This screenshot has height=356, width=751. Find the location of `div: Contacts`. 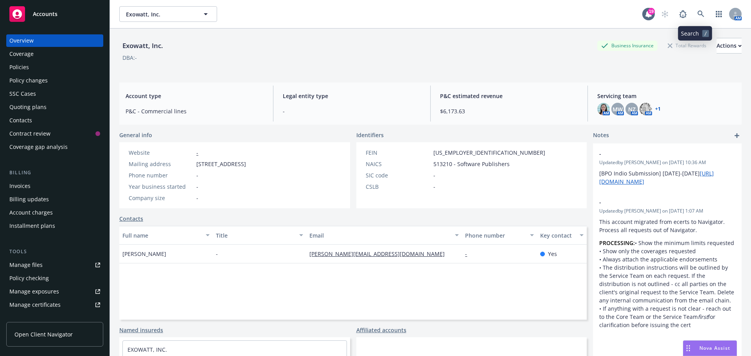

div: Contacts is located at coordinates (21, 121).